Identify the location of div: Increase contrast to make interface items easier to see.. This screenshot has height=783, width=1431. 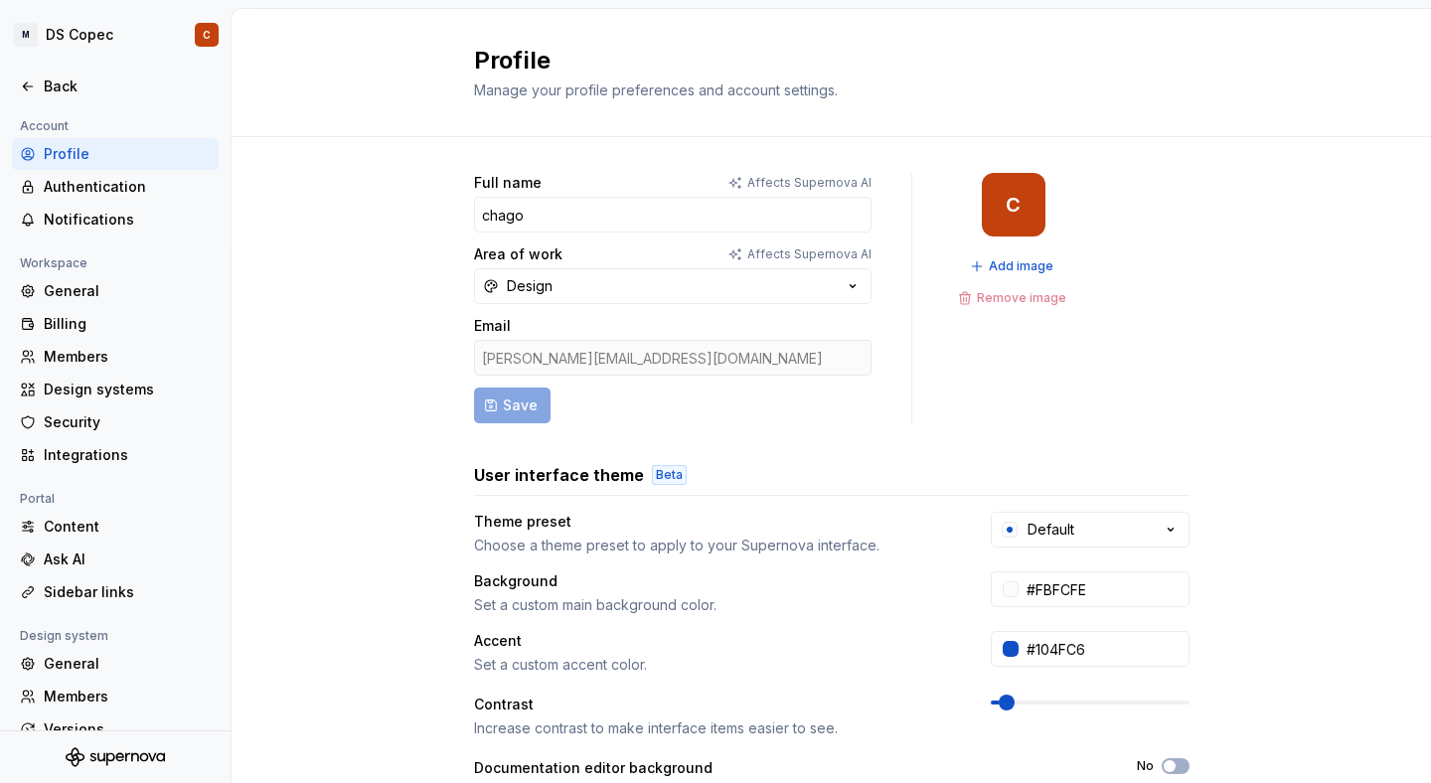
(715, 729).